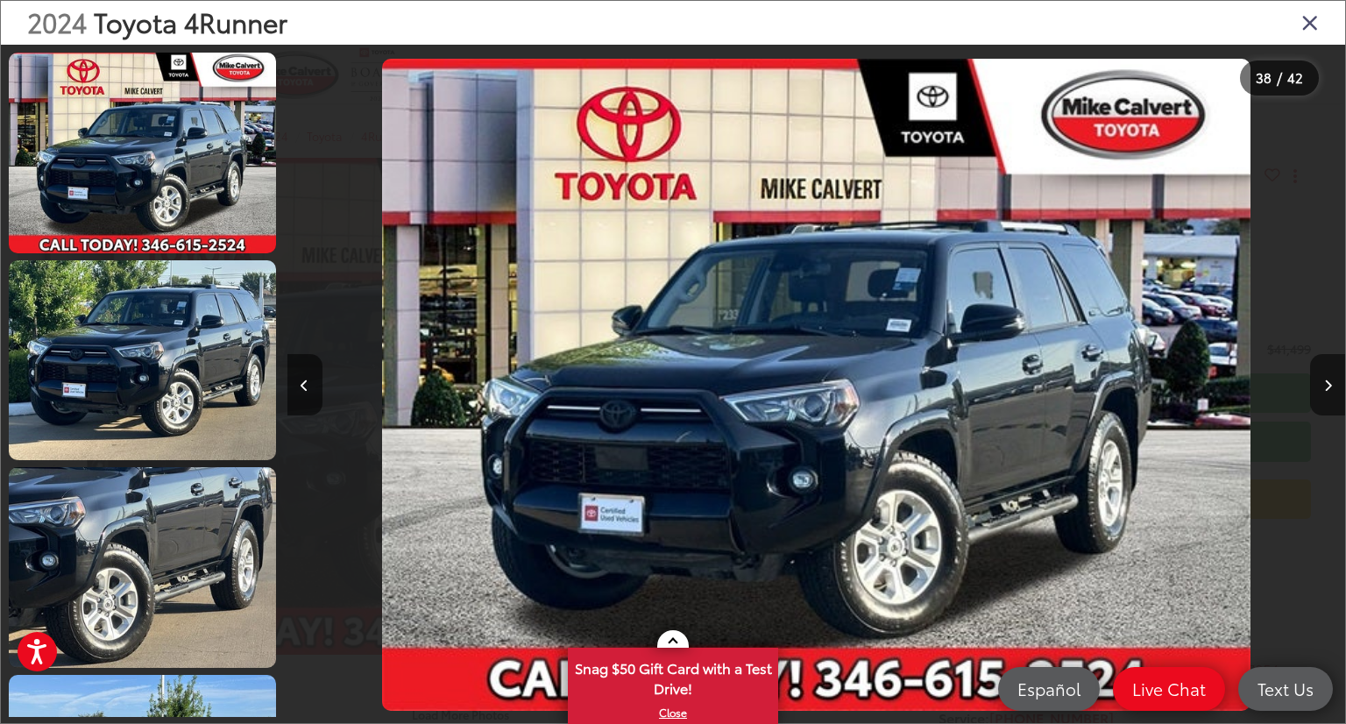  Describe the element at coordinates (57, 21) in the screenshot. I see `span: 2024` at that location.